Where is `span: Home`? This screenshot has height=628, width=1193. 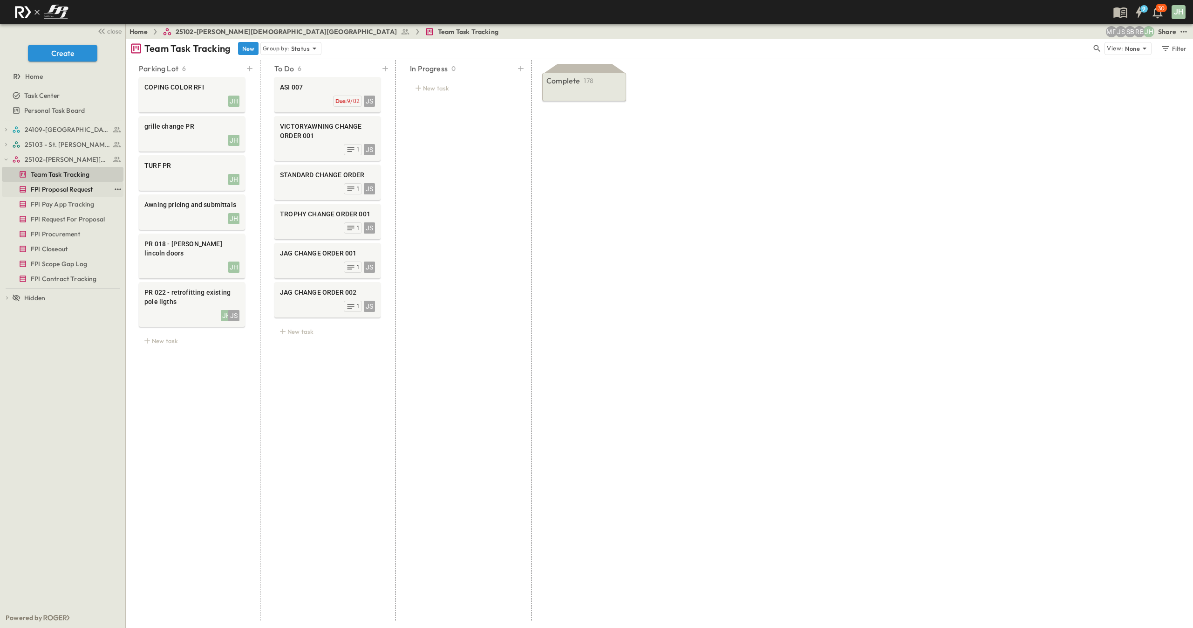 span: Home is located at coordinates (34, 76).